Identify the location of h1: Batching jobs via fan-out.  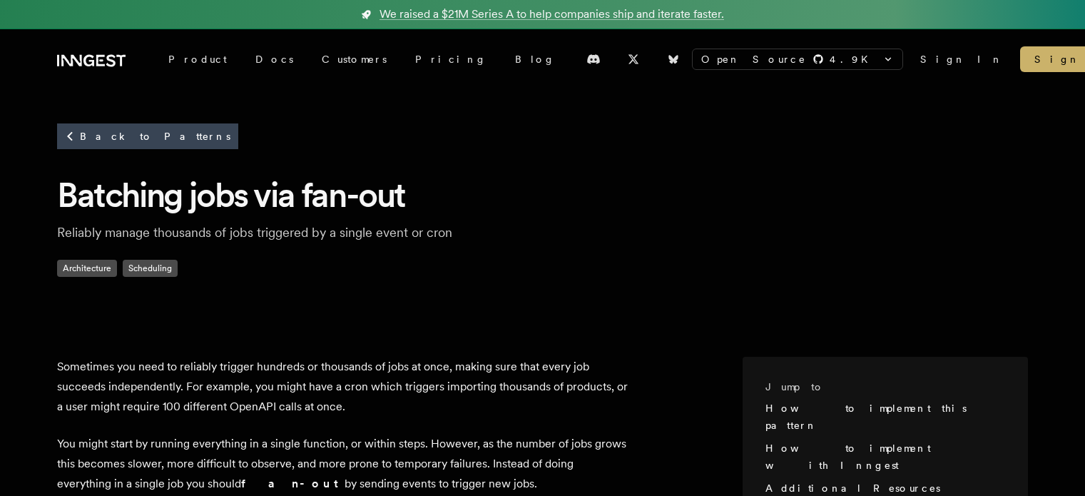
(542, 195).